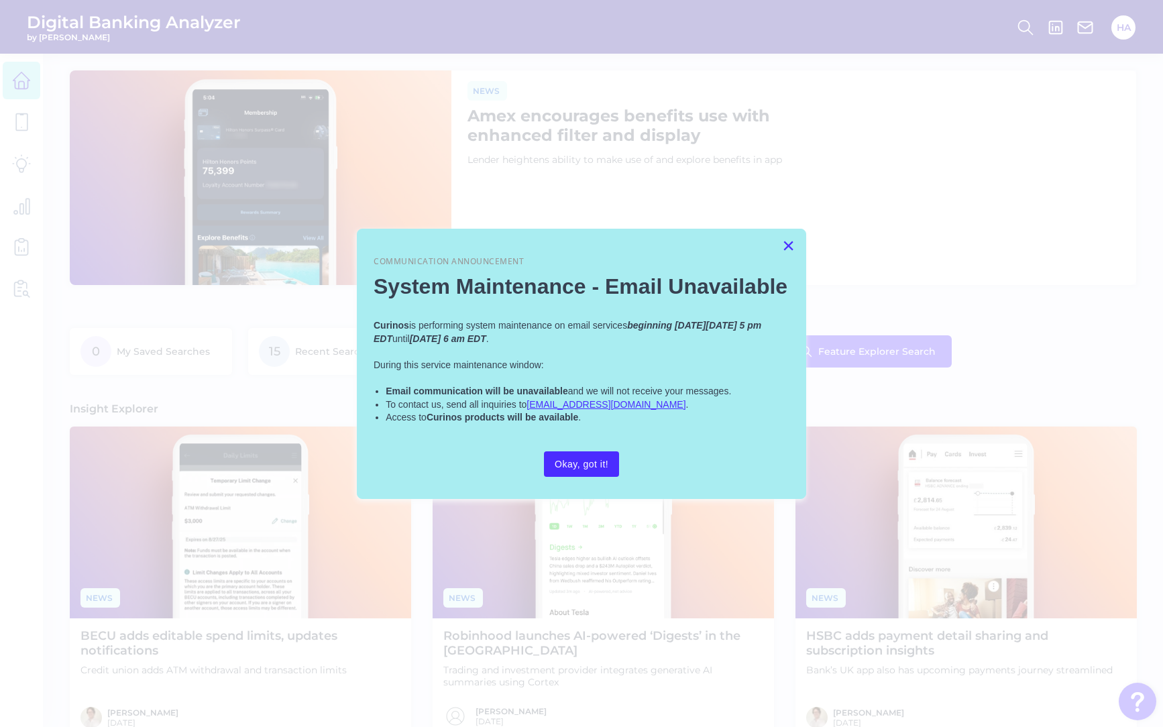  Describe the element at coordinates (502, 417) in the screenshot. I see `strong: Curinos products will be available` at that location.